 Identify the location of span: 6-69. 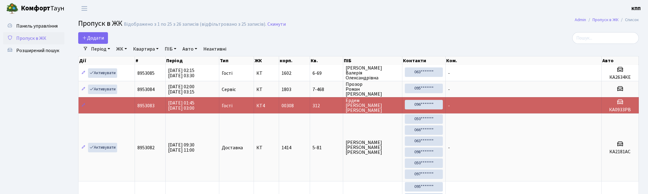
(326, 73).